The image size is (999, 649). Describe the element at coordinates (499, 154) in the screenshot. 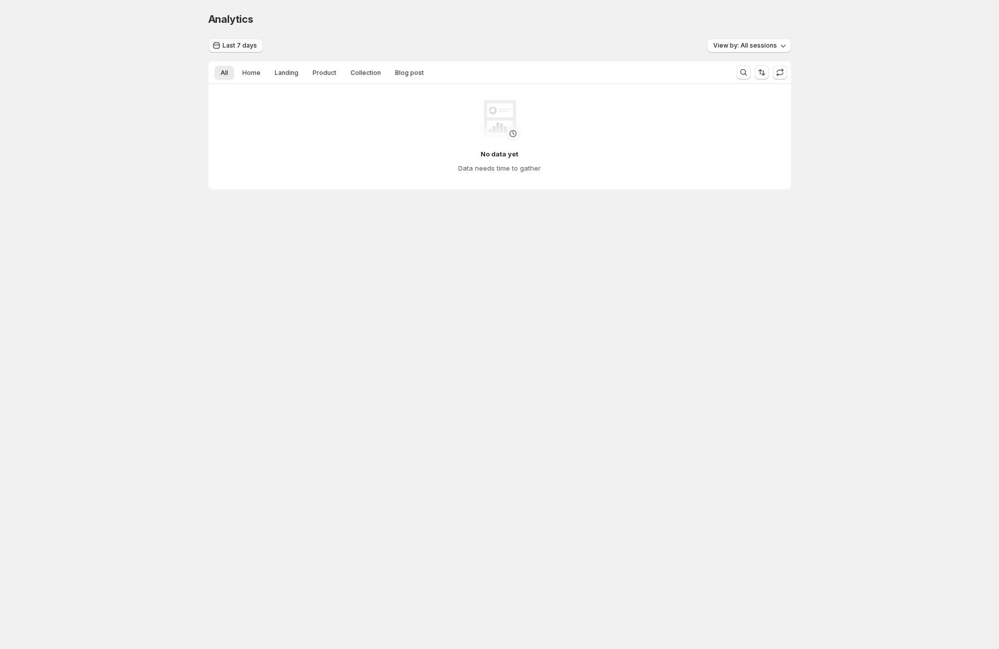

I see `h4: No data yet` at that location.